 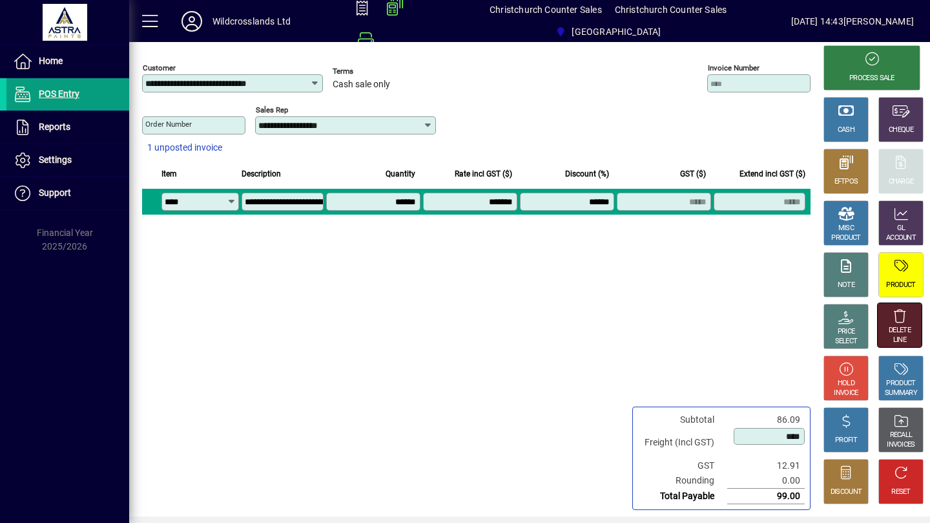 What do you see at coordinates (901, 435) in the screenshot?
I see `div: RECALL` at bounding box center [901, 435].